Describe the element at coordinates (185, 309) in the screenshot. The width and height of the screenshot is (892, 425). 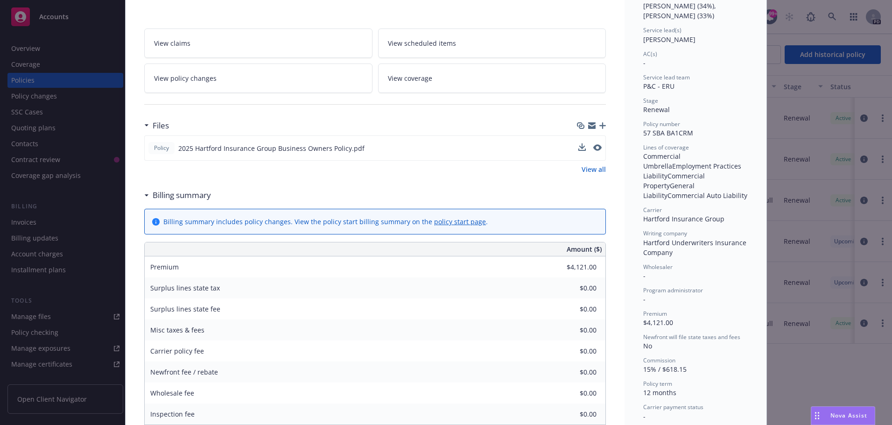
I see `span: Surplus lines state fee` at that location.